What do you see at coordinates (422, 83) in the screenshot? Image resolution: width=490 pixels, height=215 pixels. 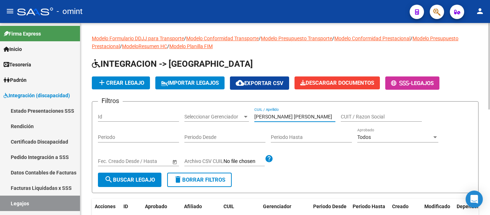 I see `span: Legajos` at bounding box center [422, 83].